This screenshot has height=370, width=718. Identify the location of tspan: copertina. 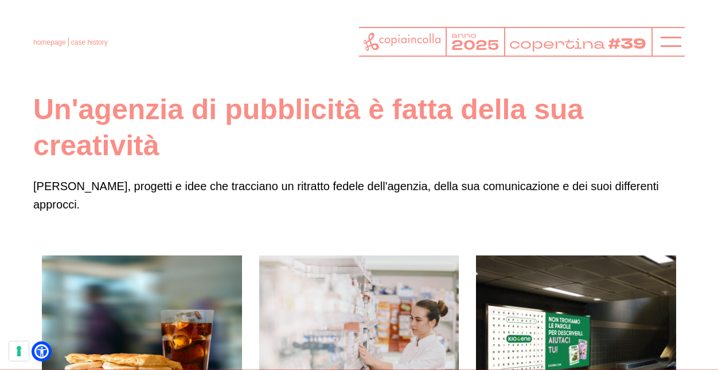
(556, 44).